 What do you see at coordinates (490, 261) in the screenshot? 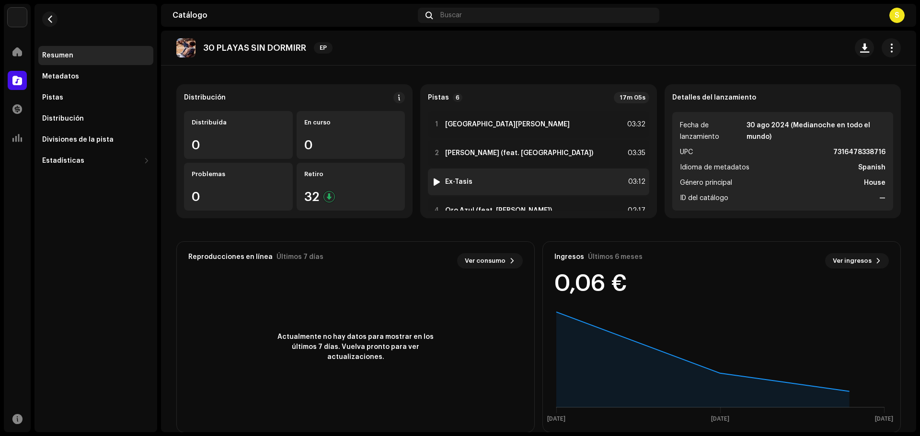
I see `button: Ver consumo` at bounding box center [490, 261].